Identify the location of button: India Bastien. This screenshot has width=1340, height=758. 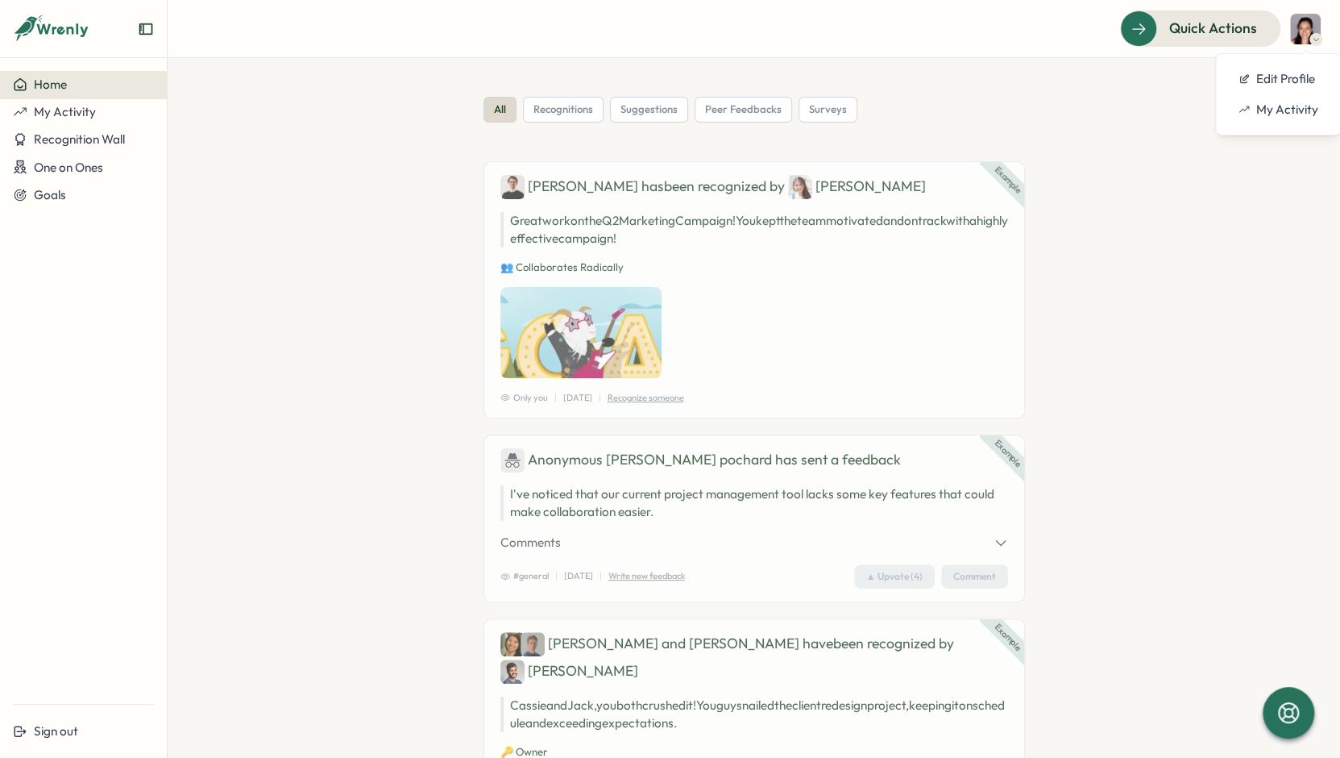
(1306, 29).